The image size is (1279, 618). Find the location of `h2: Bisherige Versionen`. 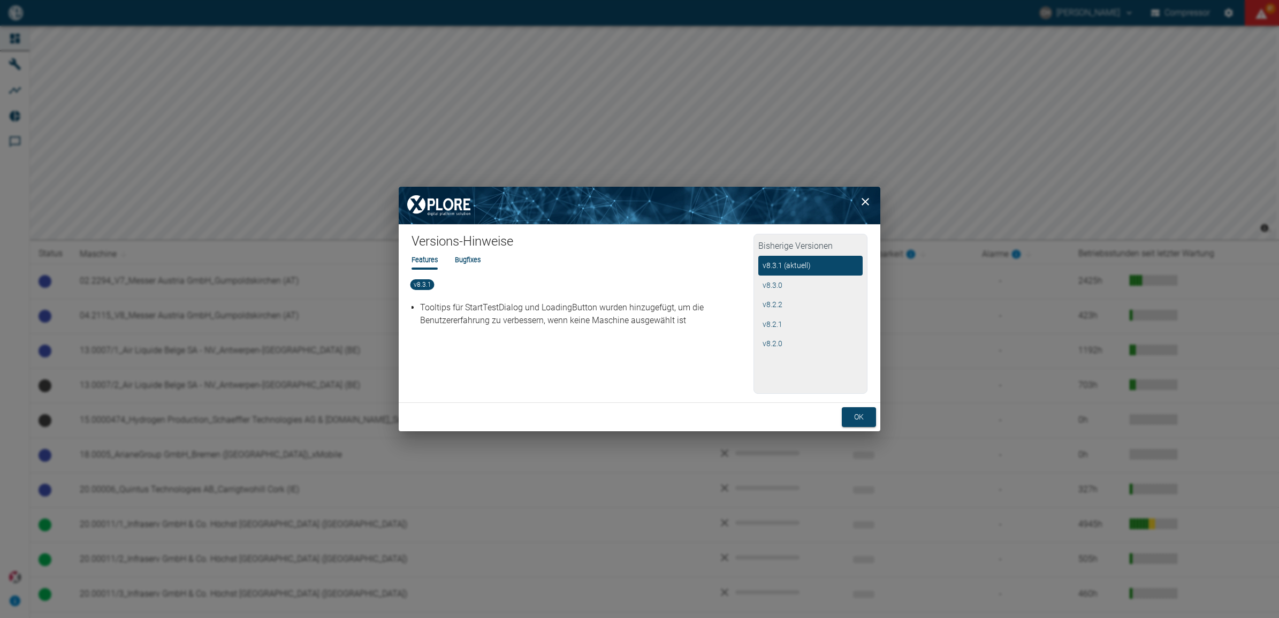

h2: Bisherige Versionen is located at coordinates (810, 247).